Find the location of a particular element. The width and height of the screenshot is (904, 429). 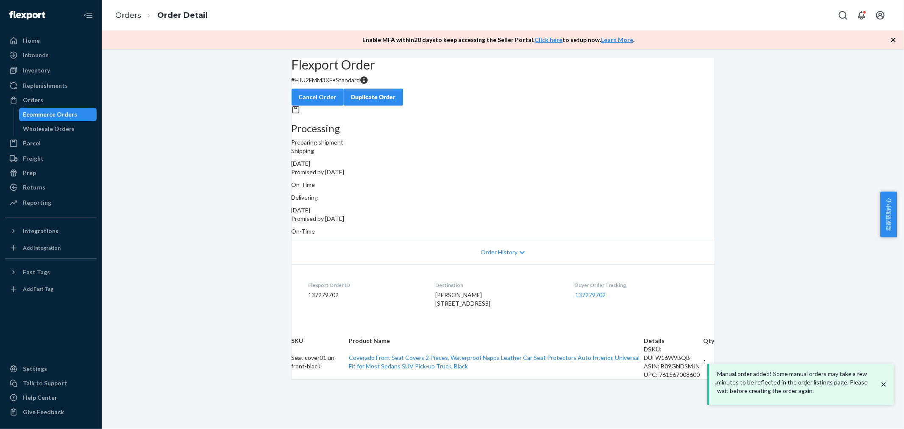

a: Ecommerce Orders is located at coordinates (58, 114).